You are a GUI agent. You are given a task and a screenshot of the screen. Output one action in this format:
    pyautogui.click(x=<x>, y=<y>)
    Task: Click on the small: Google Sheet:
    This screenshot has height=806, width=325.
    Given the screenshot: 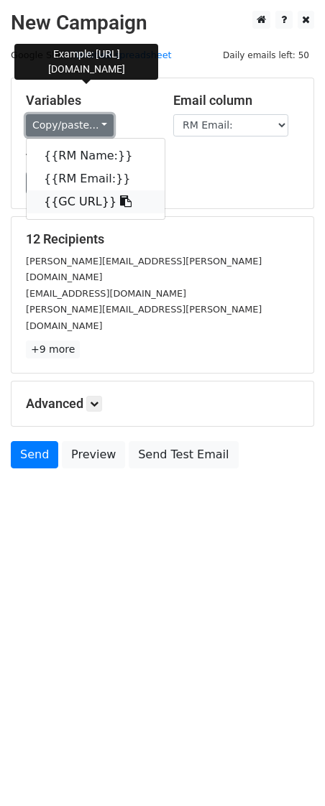 What is the action you would take?
    pyautogui.click(x=91, y=55)
    